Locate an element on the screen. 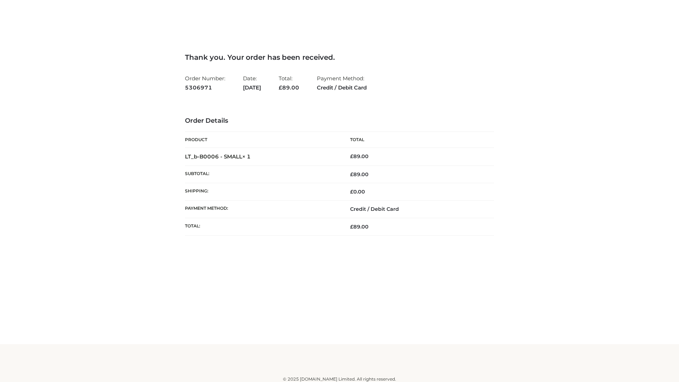 The width and height of the screenshot is (679, 382). strong: × 1 is located at coordinates (247, 156).